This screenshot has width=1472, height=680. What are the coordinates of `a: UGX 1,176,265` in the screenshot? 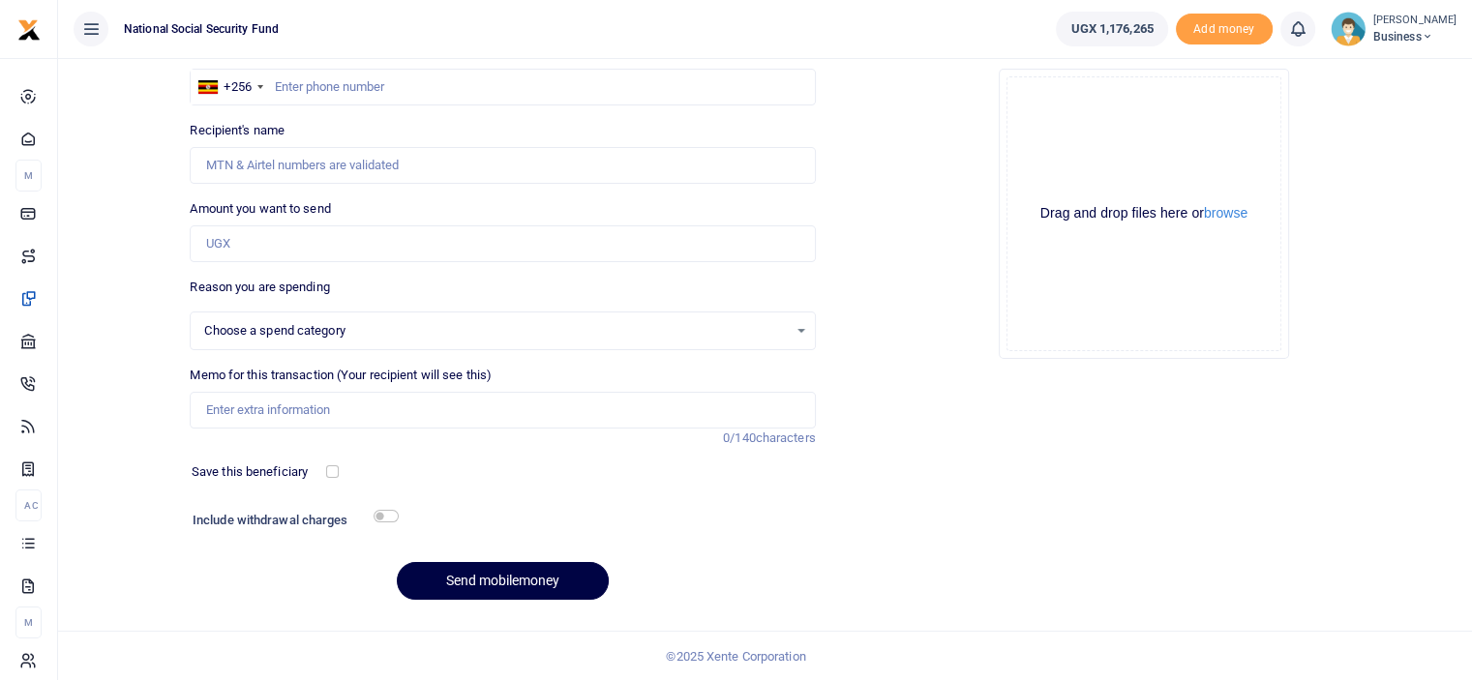 It's located at (1111, 29).